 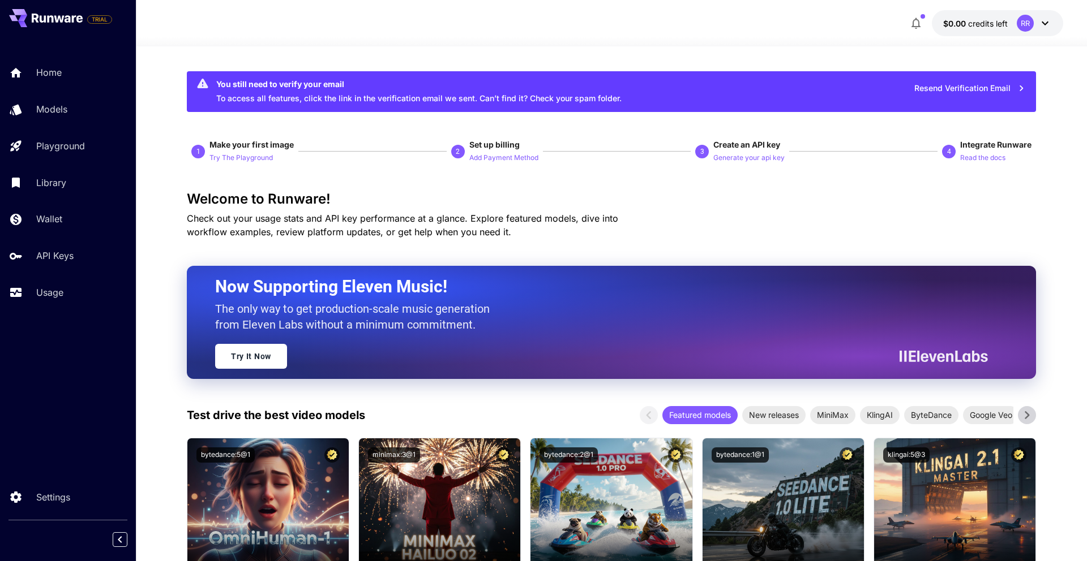 What do you see at coordinates (699, 415) in the screenshot?
I see `div: Featured models` at bounding box center [699, 415].